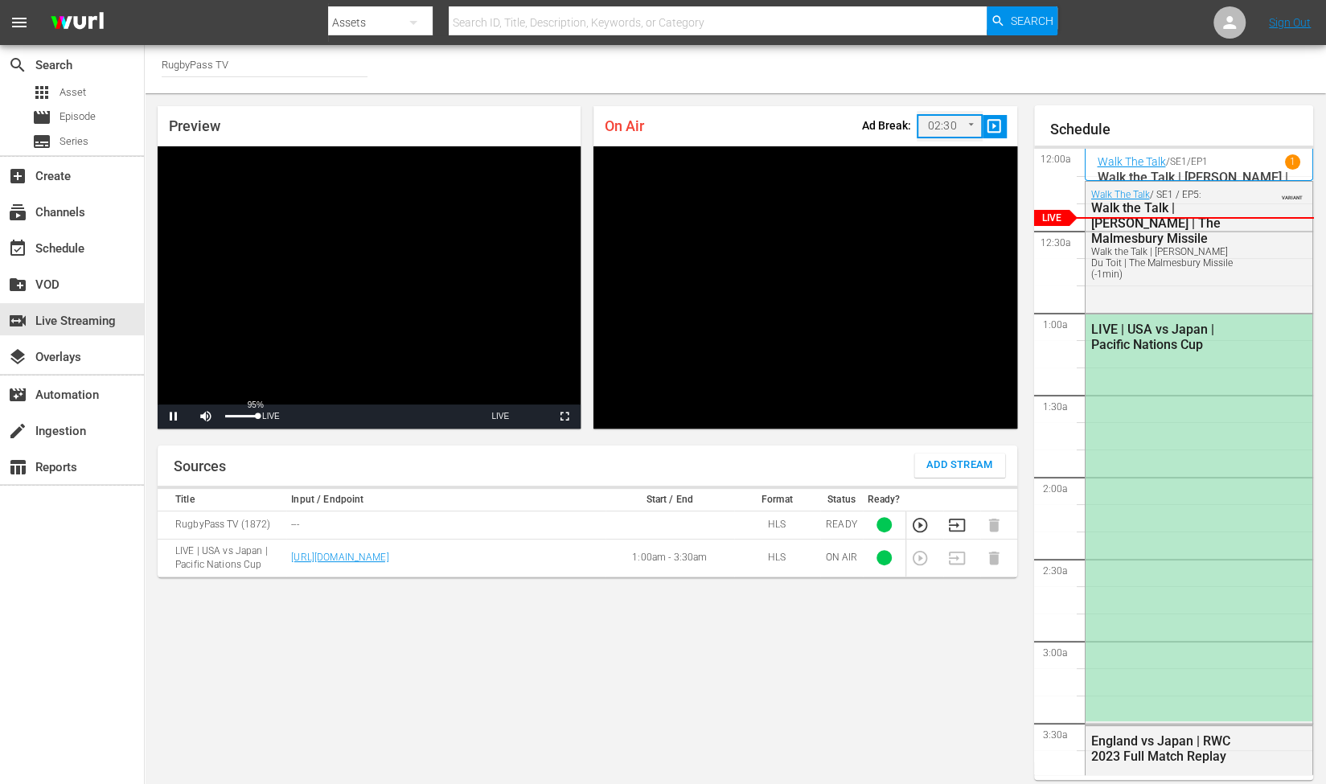 Image resolution: width=1326 pixels, height=784 pixels. I want to click on span: VARIANT, so click(1292, 194).